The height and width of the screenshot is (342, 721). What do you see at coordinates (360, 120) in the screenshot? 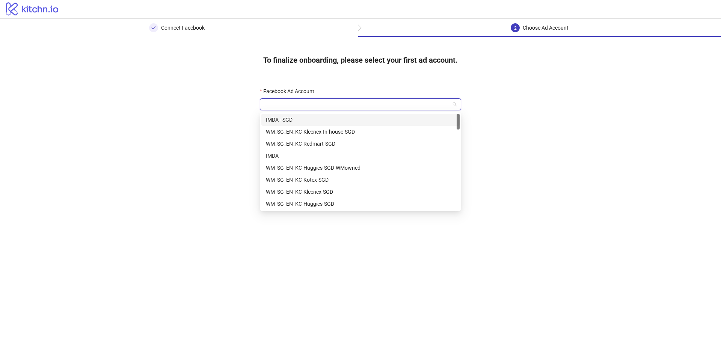
I see `div: IMDA - SGD` at bounding box center [360, 120].